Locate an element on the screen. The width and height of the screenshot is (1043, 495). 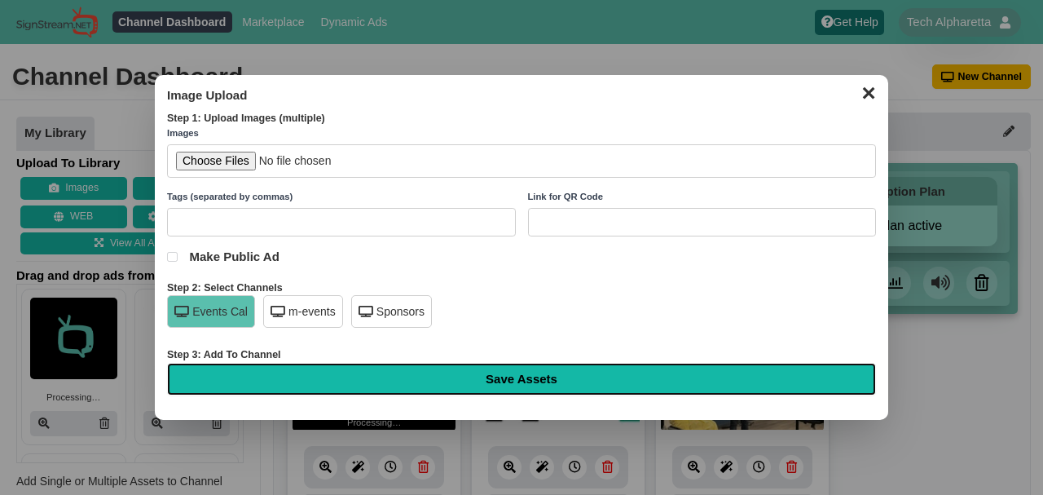
input: Save Assets is located at coordinates (521, 379).